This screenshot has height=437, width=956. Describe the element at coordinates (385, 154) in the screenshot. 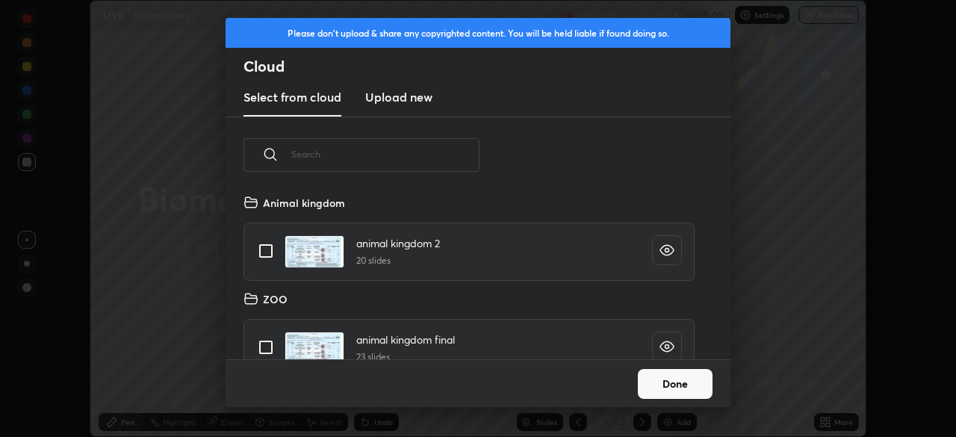

I see `input: Search` at that location.